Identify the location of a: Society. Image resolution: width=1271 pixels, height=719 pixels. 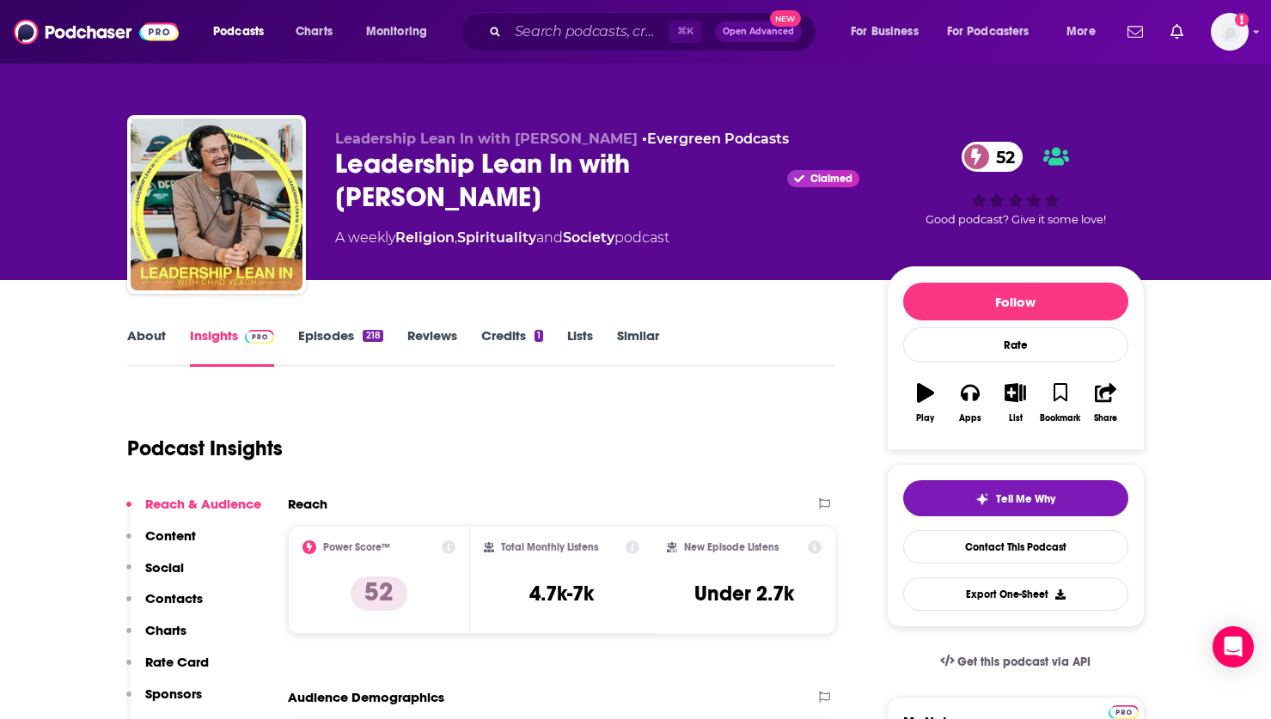
(588, 237).